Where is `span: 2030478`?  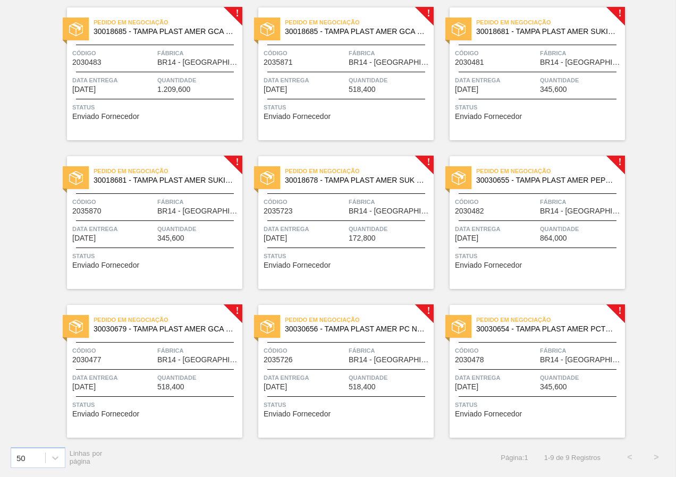 span: 2030478 is located at coordinates (469, 360).